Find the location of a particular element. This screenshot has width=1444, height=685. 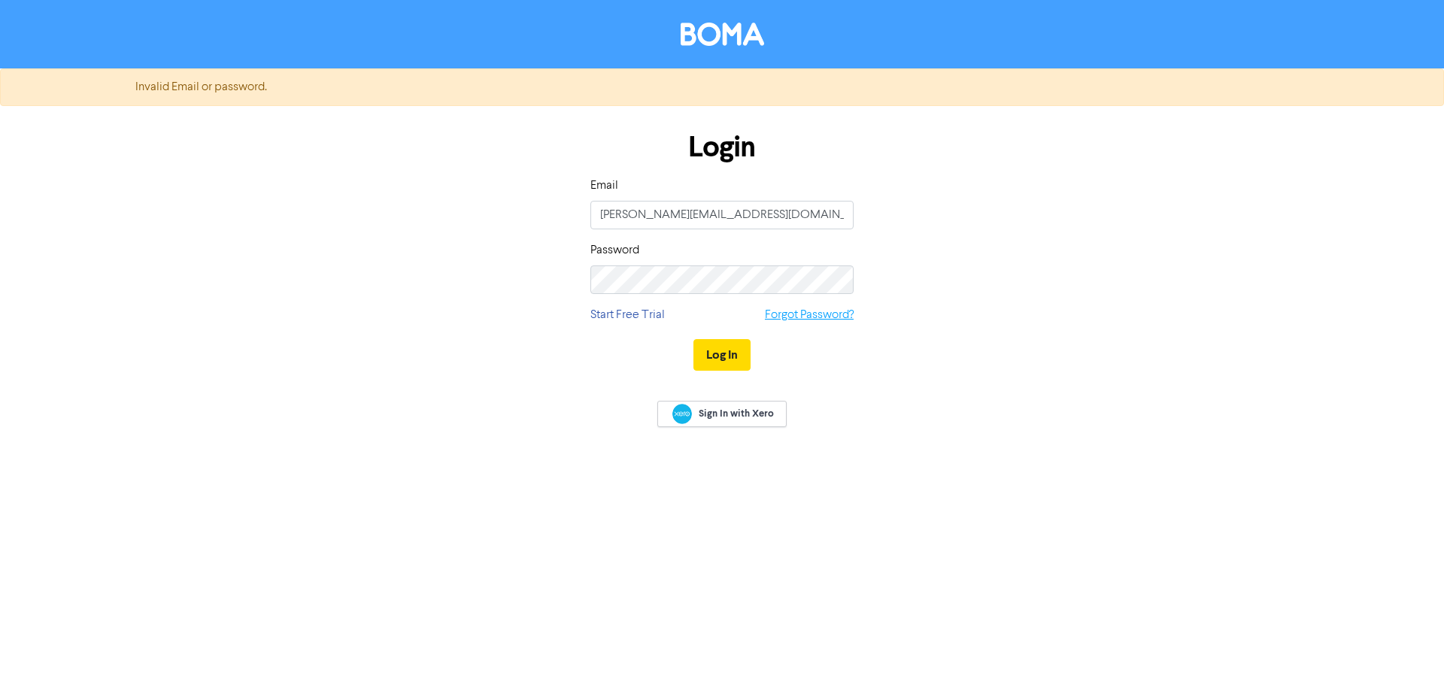

button: Log In is located at coordinates (722, 355).